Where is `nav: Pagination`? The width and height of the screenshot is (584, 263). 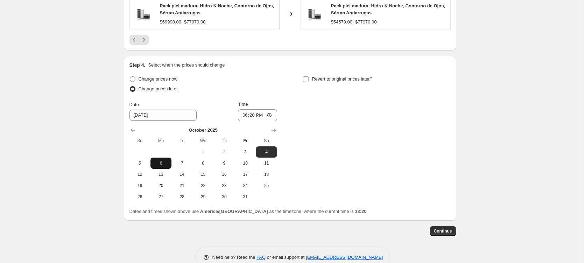
nav: Pagination is located at coordinates (139, 40).